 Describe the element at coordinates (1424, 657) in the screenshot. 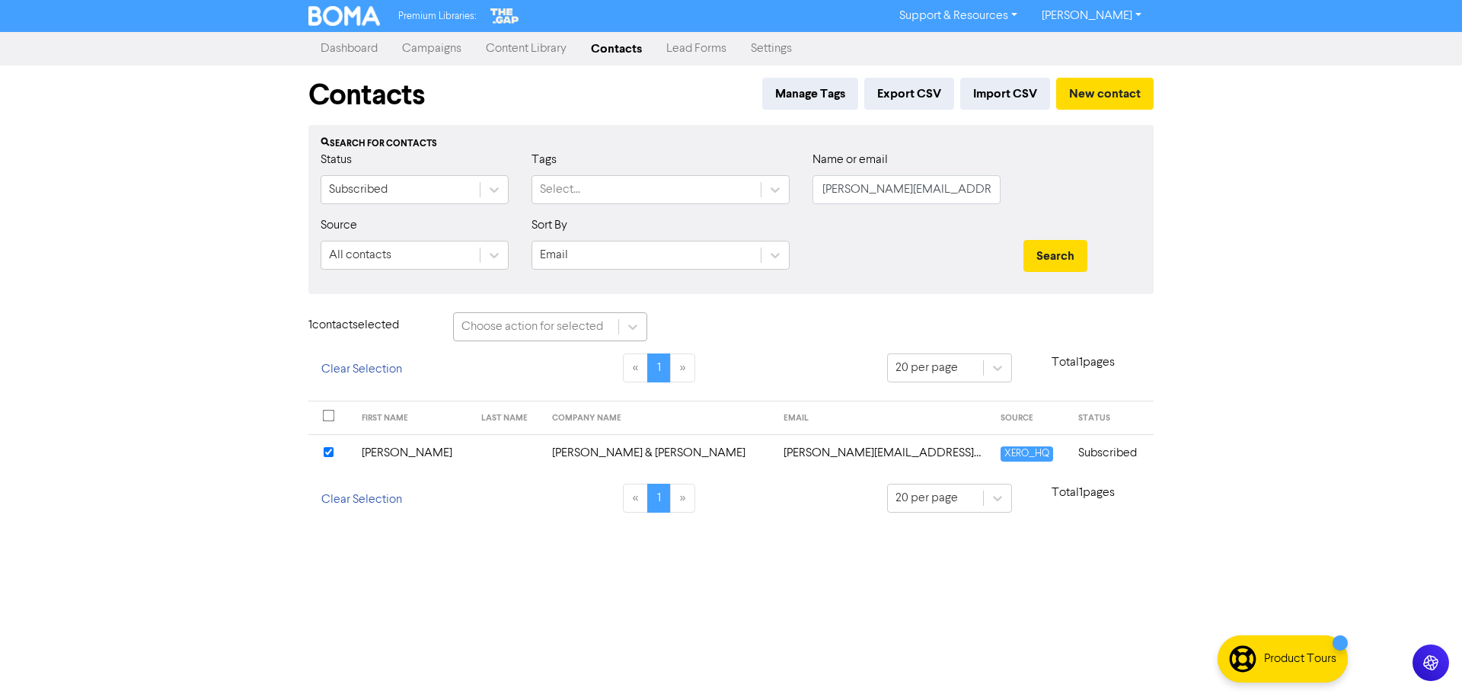

I see `div: Chat Widget` at that location.